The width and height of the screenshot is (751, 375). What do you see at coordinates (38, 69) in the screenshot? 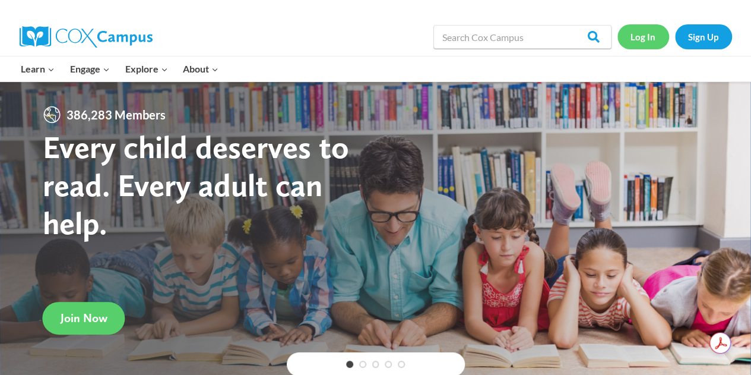
I see `button: Child menu of Learn` at bounding box center [38, 69].